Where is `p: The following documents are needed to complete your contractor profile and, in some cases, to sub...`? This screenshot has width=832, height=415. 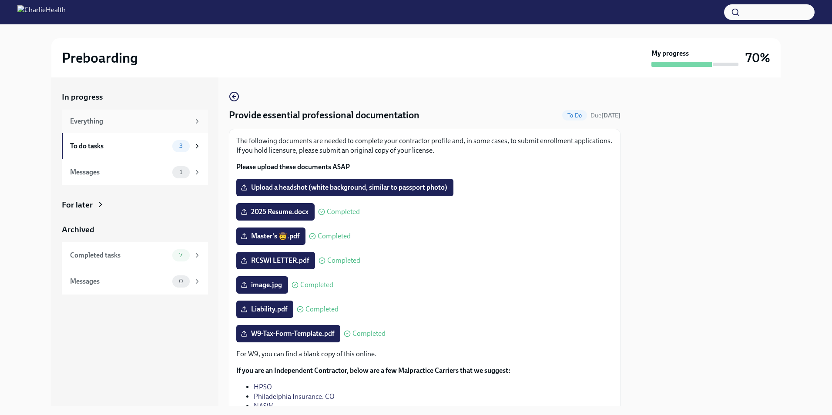
p: The following documents are needed to complete your contractor profile and, in some cases, to sub... is located at coordinates (425, 146).